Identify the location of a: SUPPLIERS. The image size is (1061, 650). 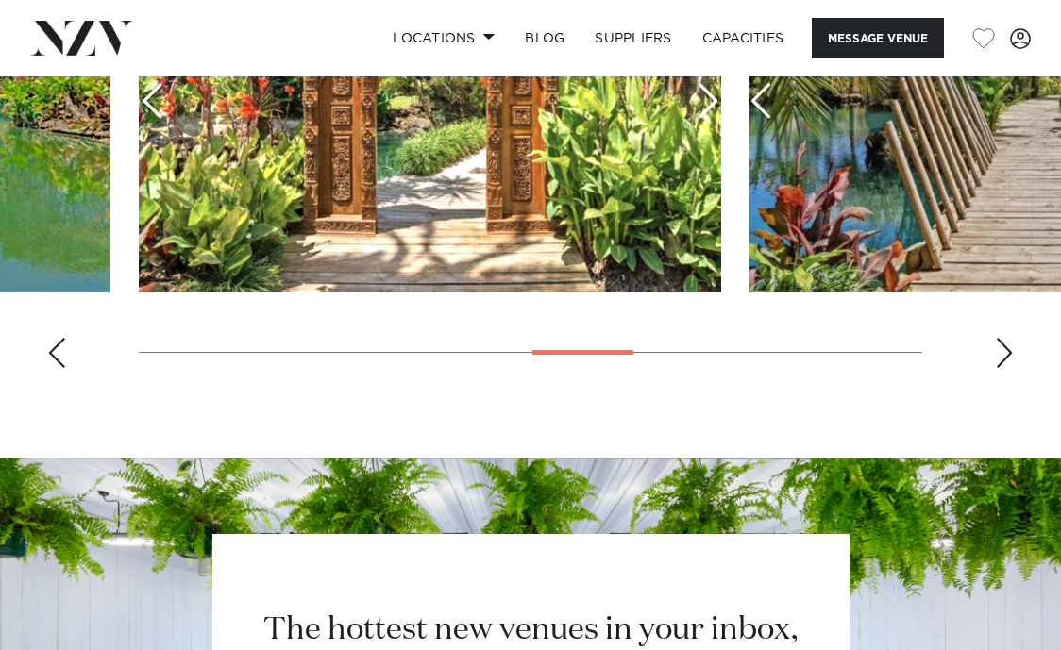
(632, 38).